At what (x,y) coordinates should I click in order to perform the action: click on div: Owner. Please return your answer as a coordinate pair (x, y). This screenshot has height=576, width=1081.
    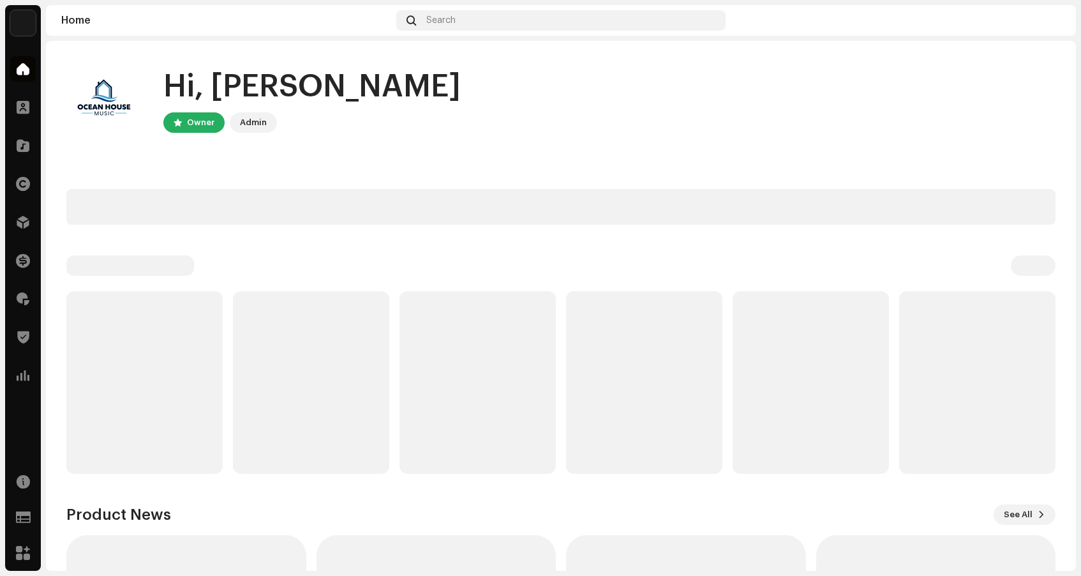
    Looking at the image, I should click on (200, 123).